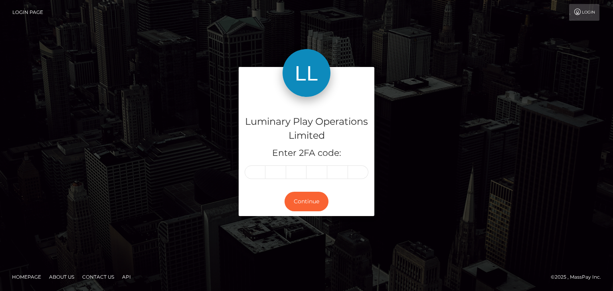 The width and height of the screenshot is (613, 291). Describe the element at coordinates (28, 12) in the screenshot. I see `a: Login Page` at that location.